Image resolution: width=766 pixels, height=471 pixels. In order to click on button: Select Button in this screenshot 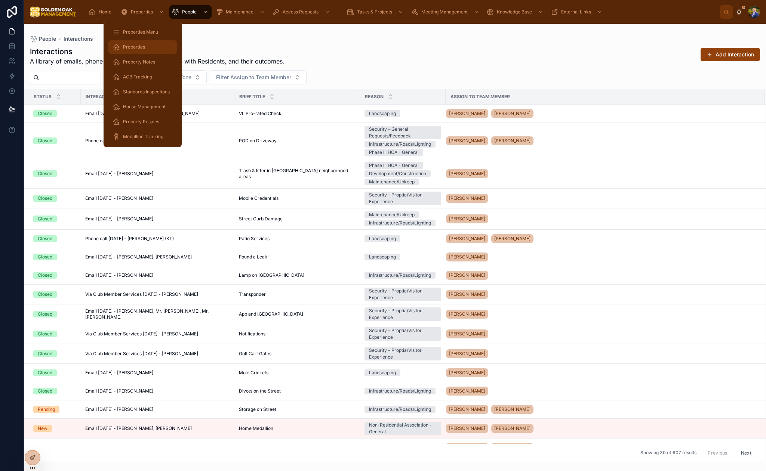, I will do `click(183, 77)`.